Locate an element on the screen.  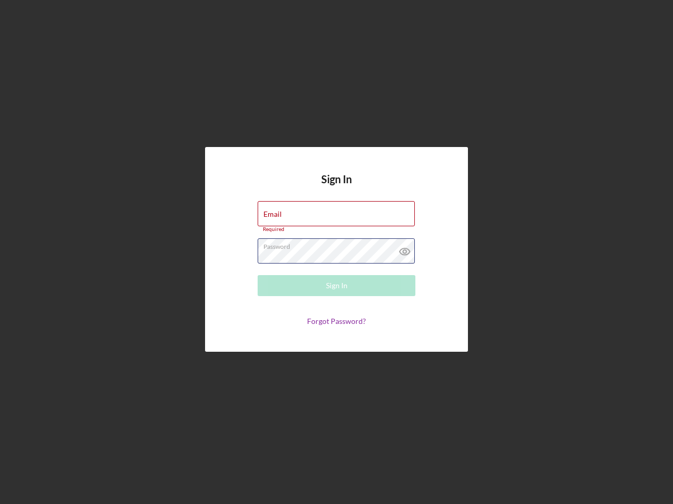
a: Forgot Password? is located at coordinates (336, 321).